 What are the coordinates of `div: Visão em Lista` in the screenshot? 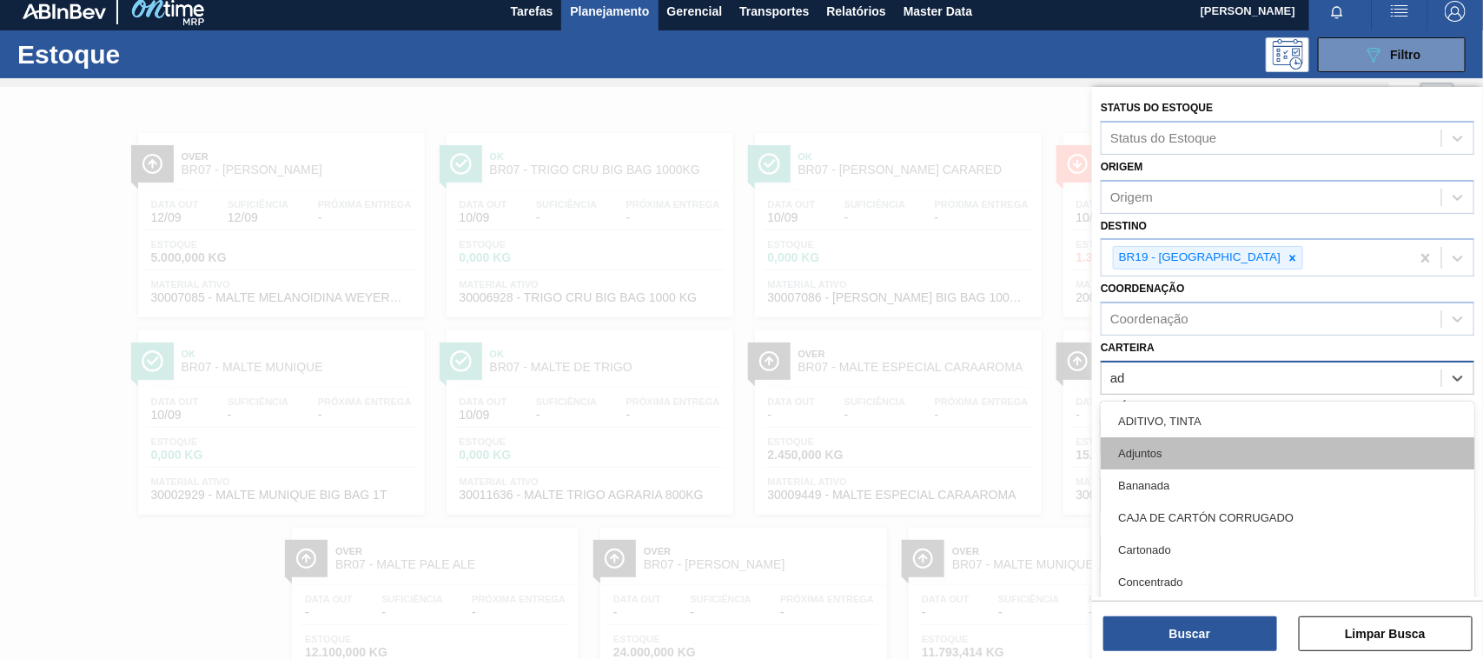 It's located at (1405, 99).